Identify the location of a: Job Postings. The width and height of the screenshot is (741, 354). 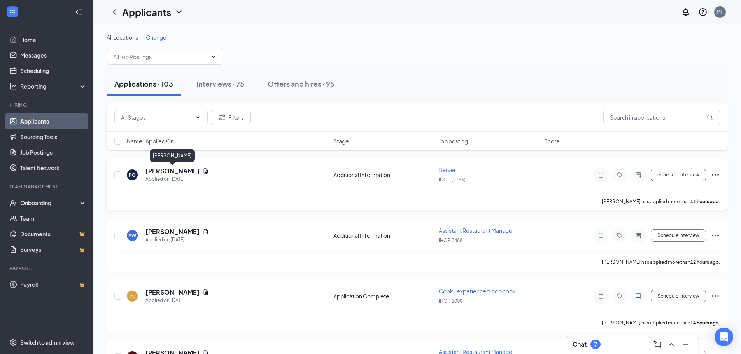
(53, 152).